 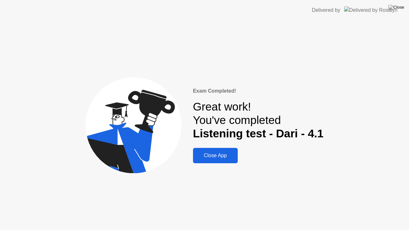 I want to click on img: Delivered by Rosalyn, so click(x=371, y=10).